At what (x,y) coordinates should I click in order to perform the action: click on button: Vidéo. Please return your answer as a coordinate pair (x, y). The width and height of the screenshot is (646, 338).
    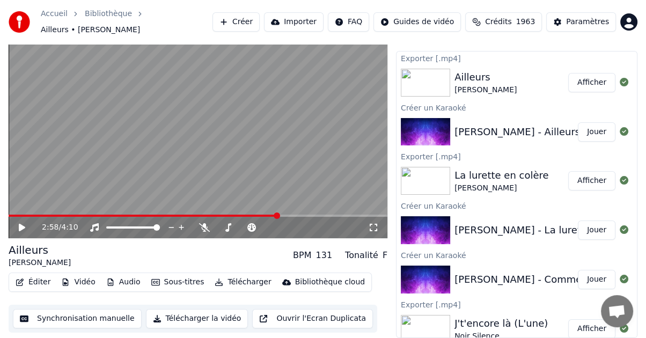
    Looking at the image, I should click on (78, 282).